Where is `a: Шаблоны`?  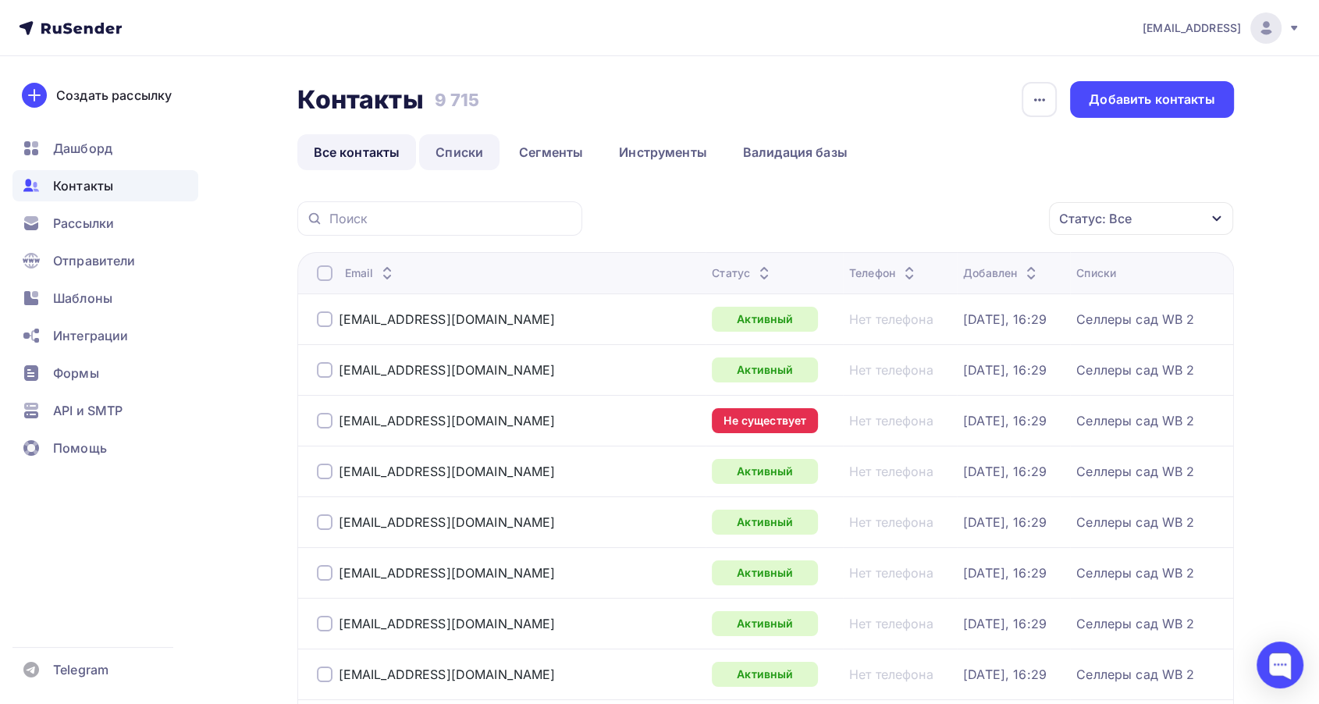
a: Шаблоны is located at coordinates (105, 298).